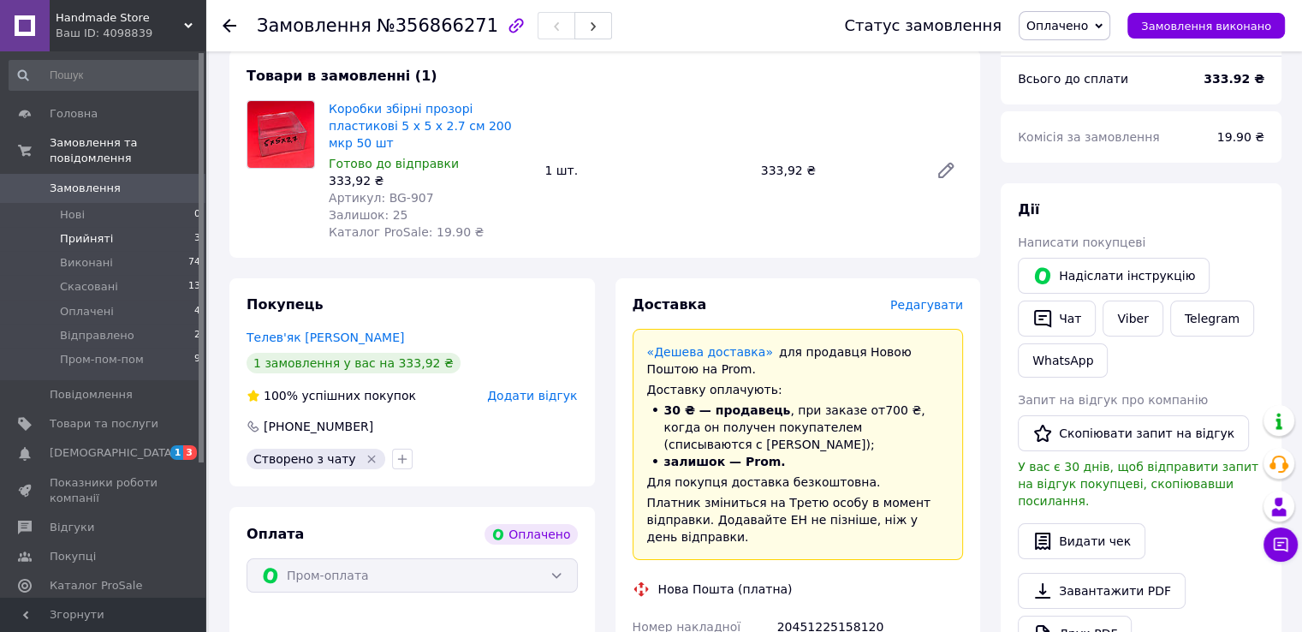 The width and height of the screenshot is (1302, 632). What do you see at coordinates (96, 585) in the screenshot?
I see `span: Каталог ProSale` at bounding box center [96, 585].